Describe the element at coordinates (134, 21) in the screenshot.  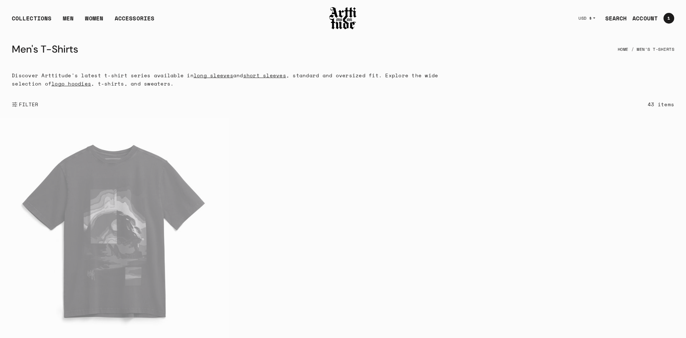
I see `div: ACCESSORIES` at that location.